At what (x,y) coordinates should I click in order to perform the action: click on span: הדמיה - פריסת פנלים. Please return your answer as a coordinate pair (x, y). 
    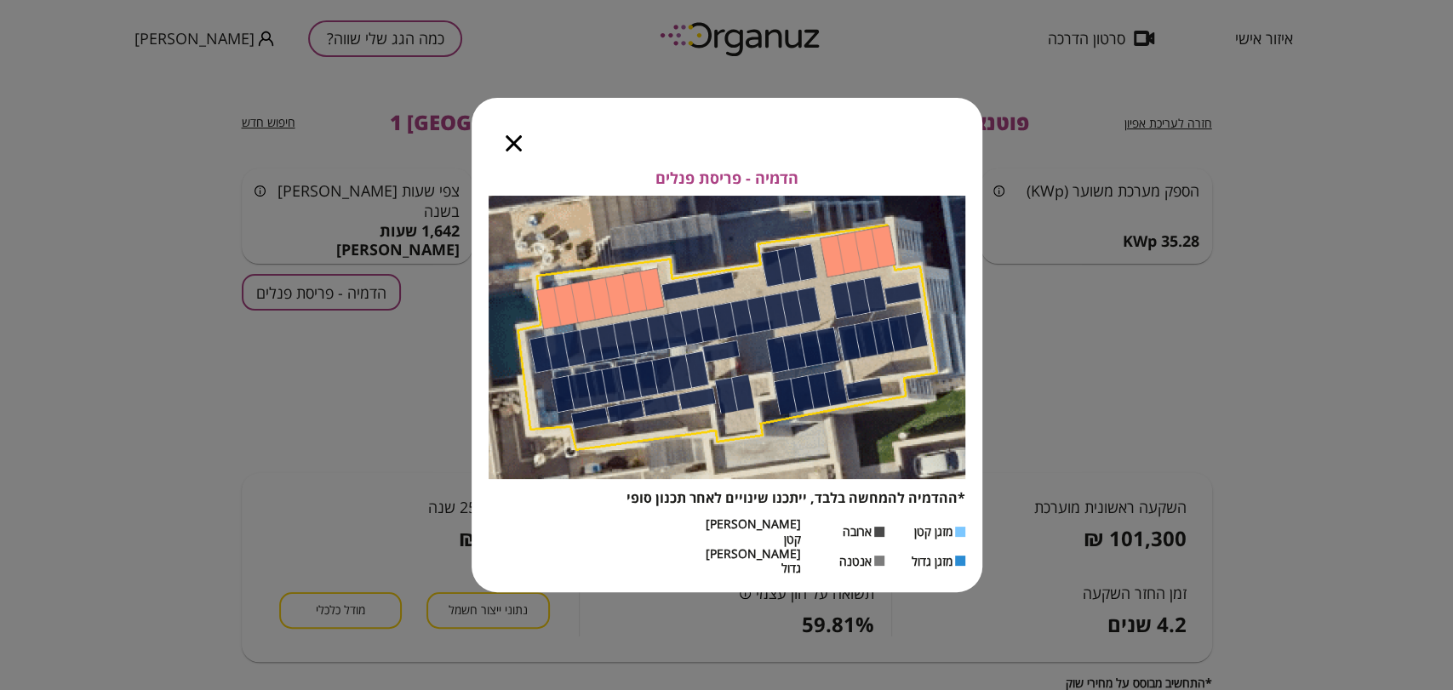
    Looking at the image, I should click on (727, 179).